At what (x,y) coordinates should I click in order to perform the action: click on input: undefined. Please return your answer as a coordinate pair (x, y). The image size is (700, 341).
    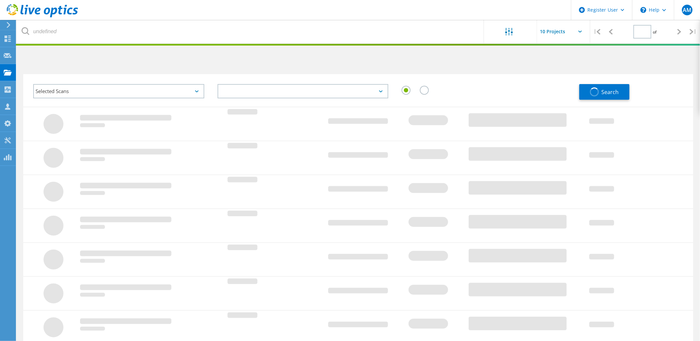
    Looking at the image, I should click on (250, 32).